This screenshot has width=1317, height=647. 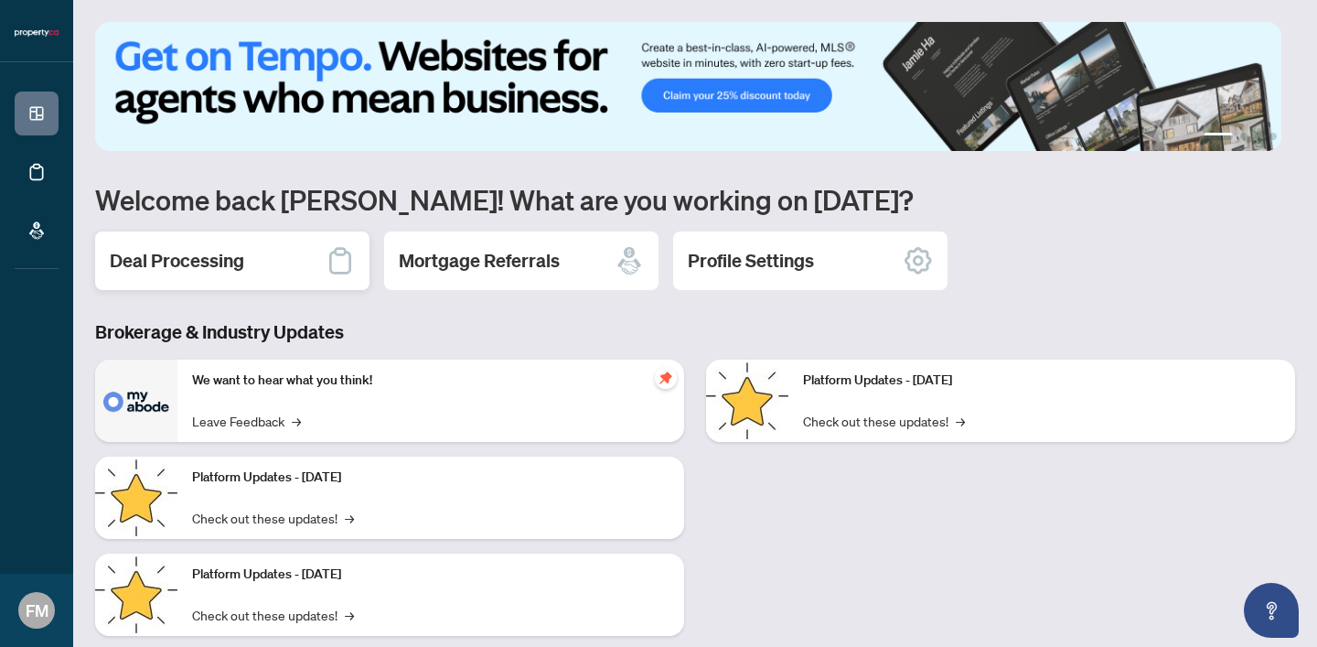 I want to click on h2: Profile Settings, so click(x=751, y=261).